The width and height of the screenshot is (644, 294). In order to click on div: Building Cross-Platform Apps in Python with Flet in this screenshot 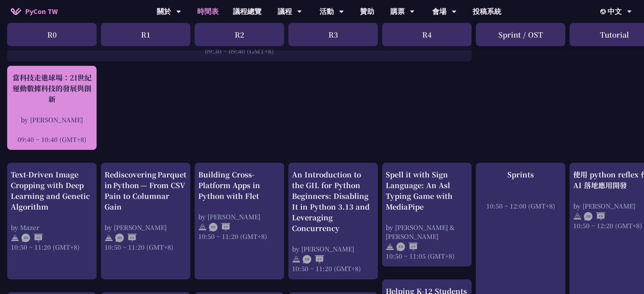, I will do `click(239, 185)`.